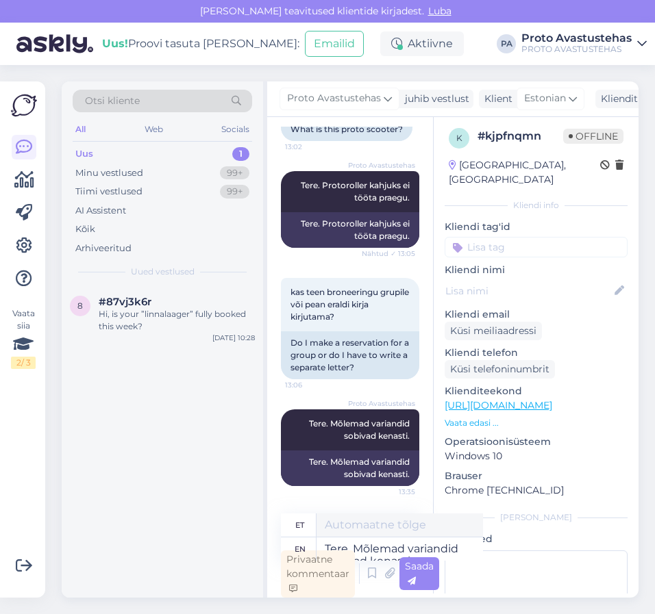 The height and width of the screenshot is (614, 655). Describe the element at coordinates (346, 129) in the screenshot. I see `div: What is this proto scooter?` at that location.